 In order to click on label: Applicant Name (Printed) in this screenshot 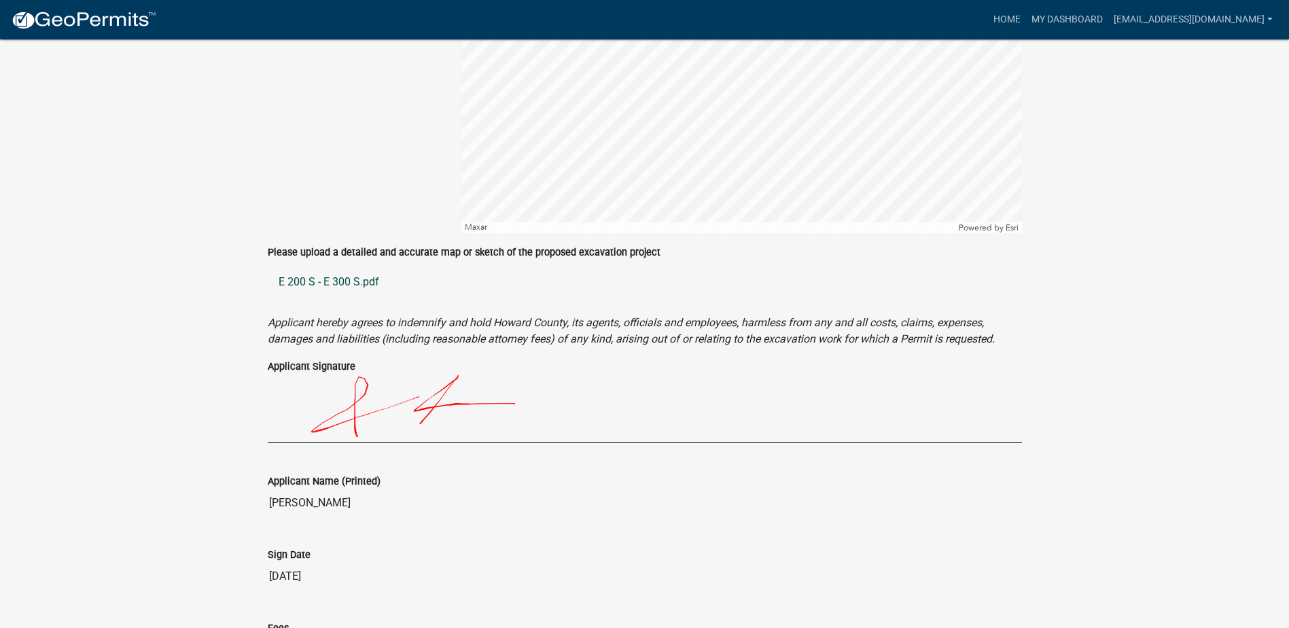, I will do `click(324, 482)`.